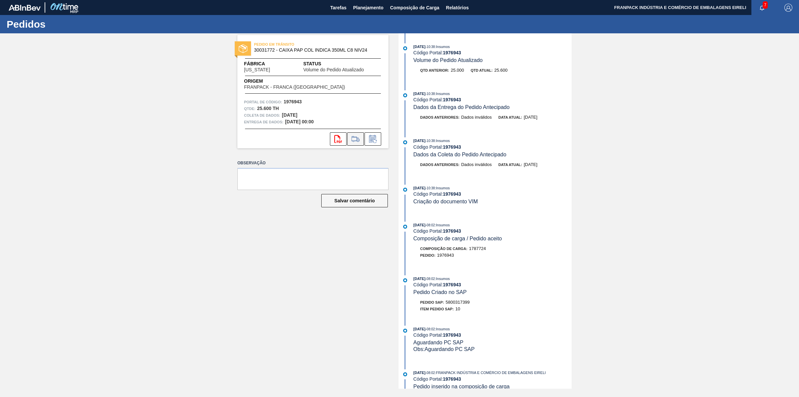 Image resolution: width=799 pixels, height=397 pixels. I want to click on font: Obs:, so click(419, 349).